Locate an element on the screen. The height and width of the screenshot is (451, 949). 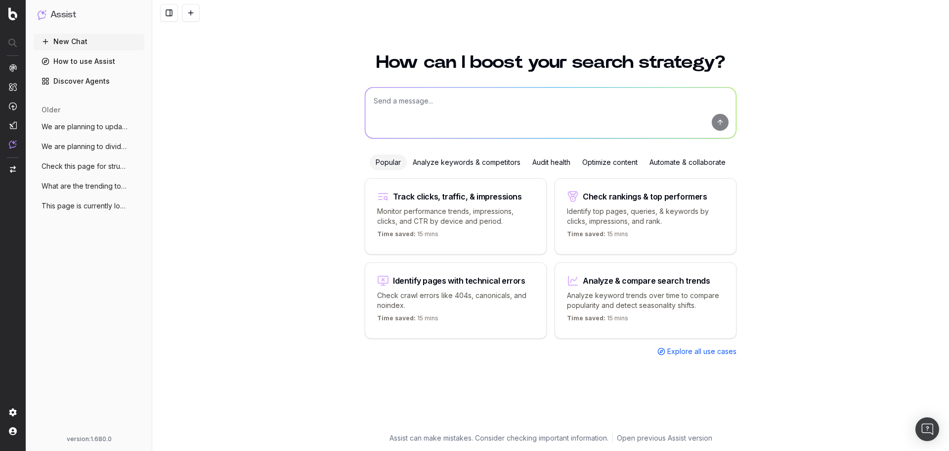
button: New Chat is located at coordinates (89, 42).